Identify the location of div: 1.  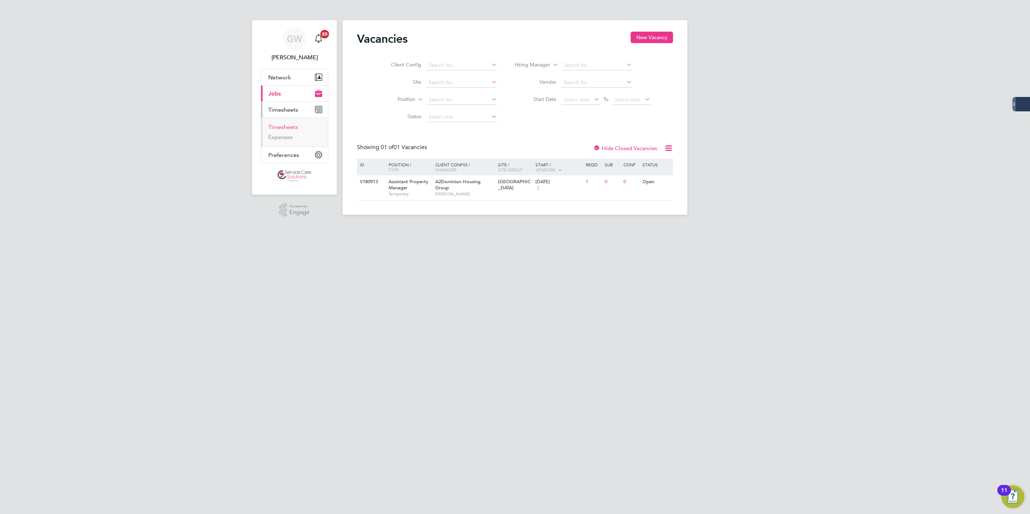
(593, 182).